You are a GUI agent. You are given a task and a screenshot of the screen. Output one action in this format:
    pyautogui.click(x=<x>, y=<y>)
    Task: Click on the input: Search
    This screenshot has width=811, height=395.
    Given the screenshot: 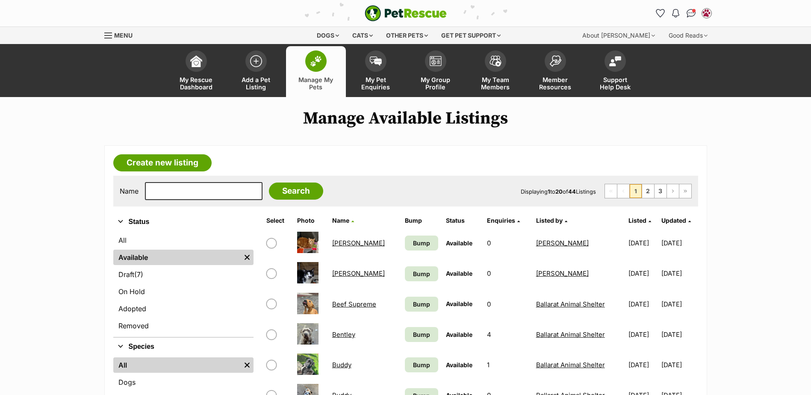 What is the action you would take?
    pyautogui.click(x=296, y=191)
    